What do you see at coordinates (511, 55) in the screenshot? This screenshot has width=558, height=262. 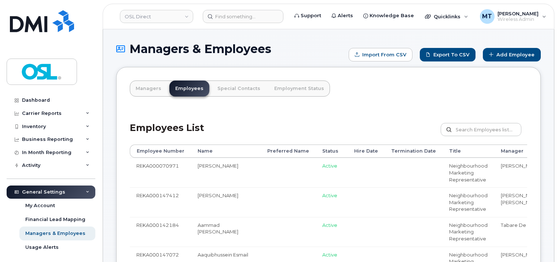 I see `a: Add Employee` at bounding box center [511, 55].